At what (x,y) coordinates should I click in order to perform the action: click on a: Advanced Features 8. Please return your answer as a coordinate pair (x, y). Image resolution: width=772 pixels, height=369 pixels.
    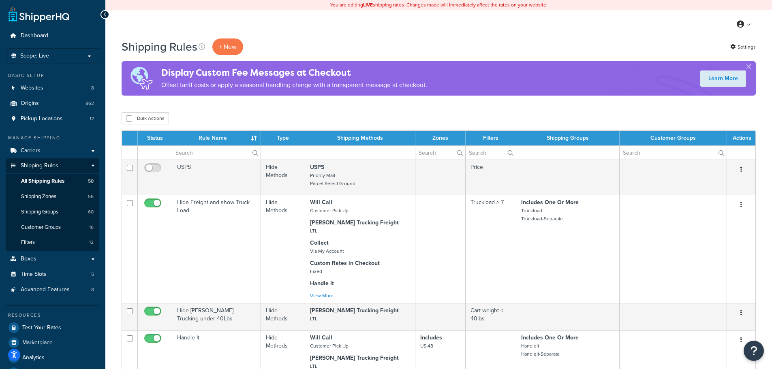
    Looking at the image, I should click on (53, 290).